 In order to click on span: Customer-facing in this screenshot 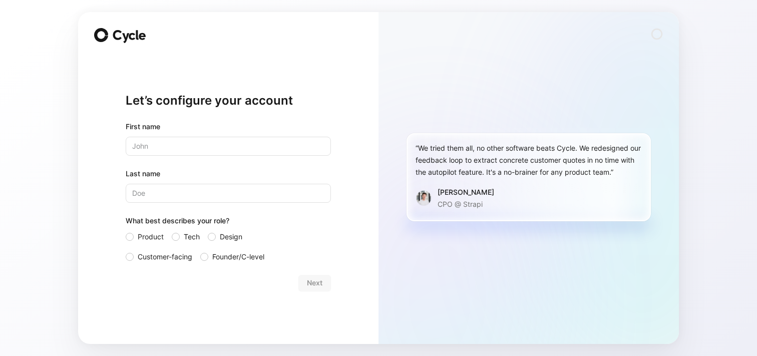, I will do `click(165, 257)`.